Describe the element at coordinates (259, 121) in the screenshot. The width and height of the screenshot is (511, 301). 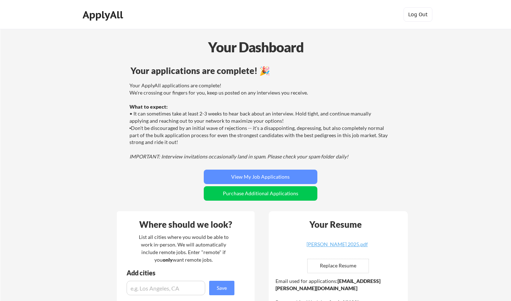
I see `div: Your ApplyAll applications are complete! We're crossing our fingers for you, keep us posted on an...` at that location.